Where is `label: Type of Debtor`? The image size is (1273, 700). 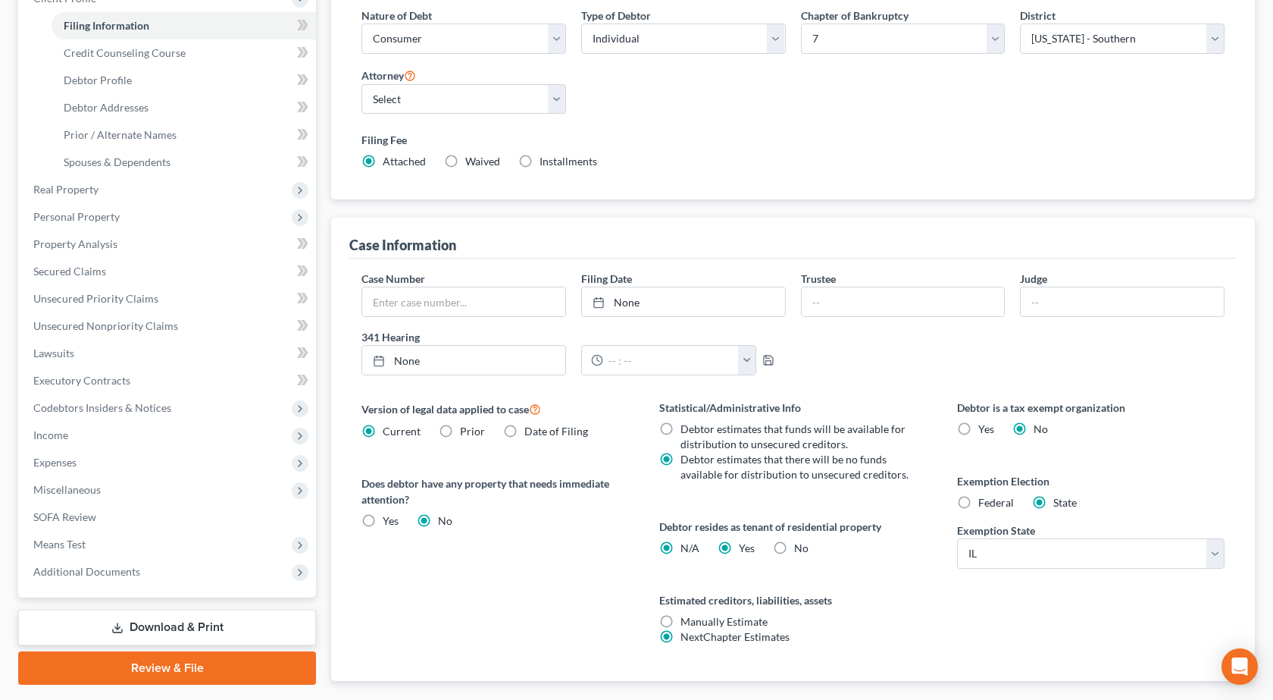
label: Type of Debtor is located at coordinates (616, 15).